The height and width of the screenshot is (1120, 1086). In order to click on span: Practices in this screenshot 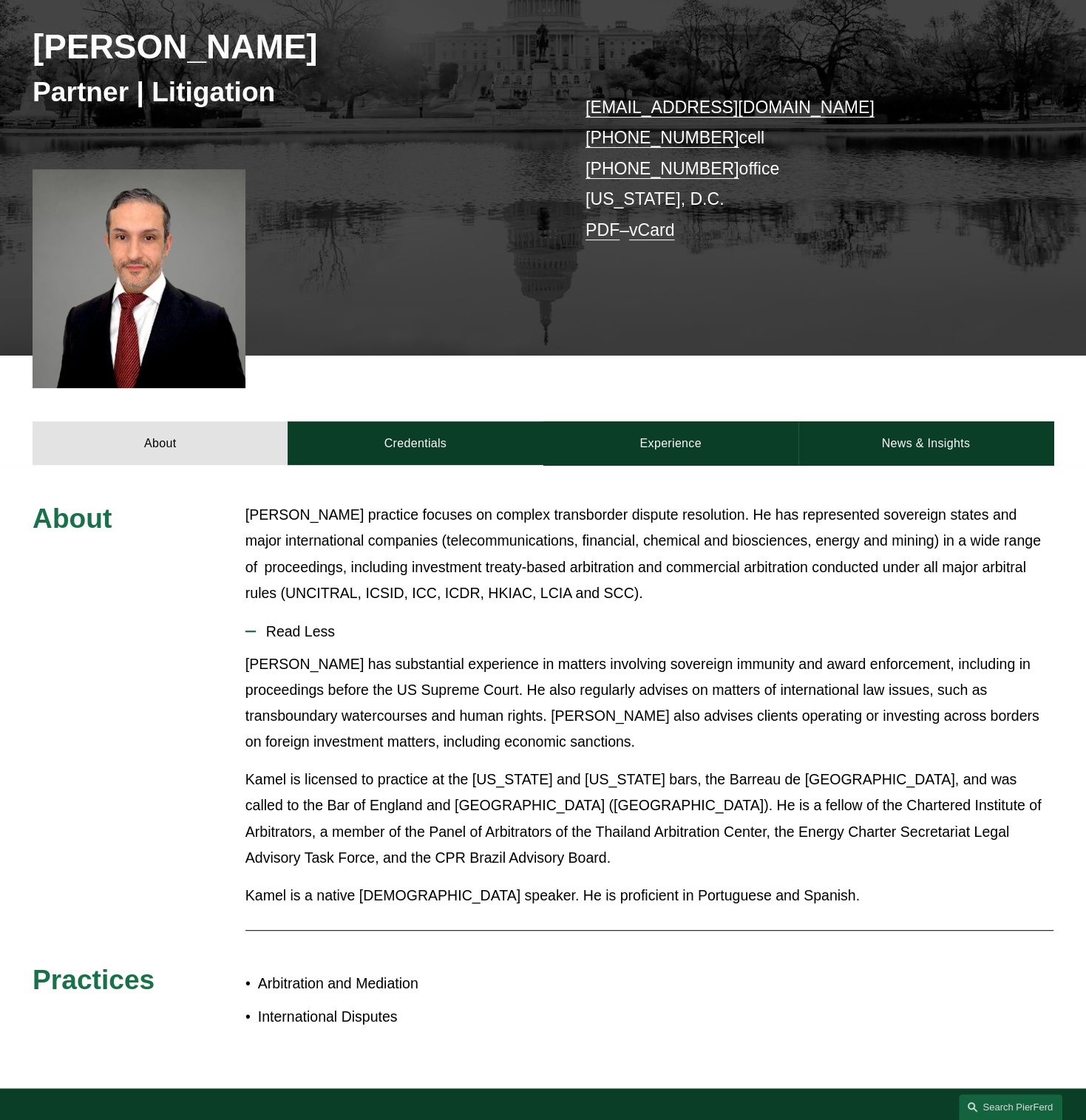, I will do `click(93, 980)`.